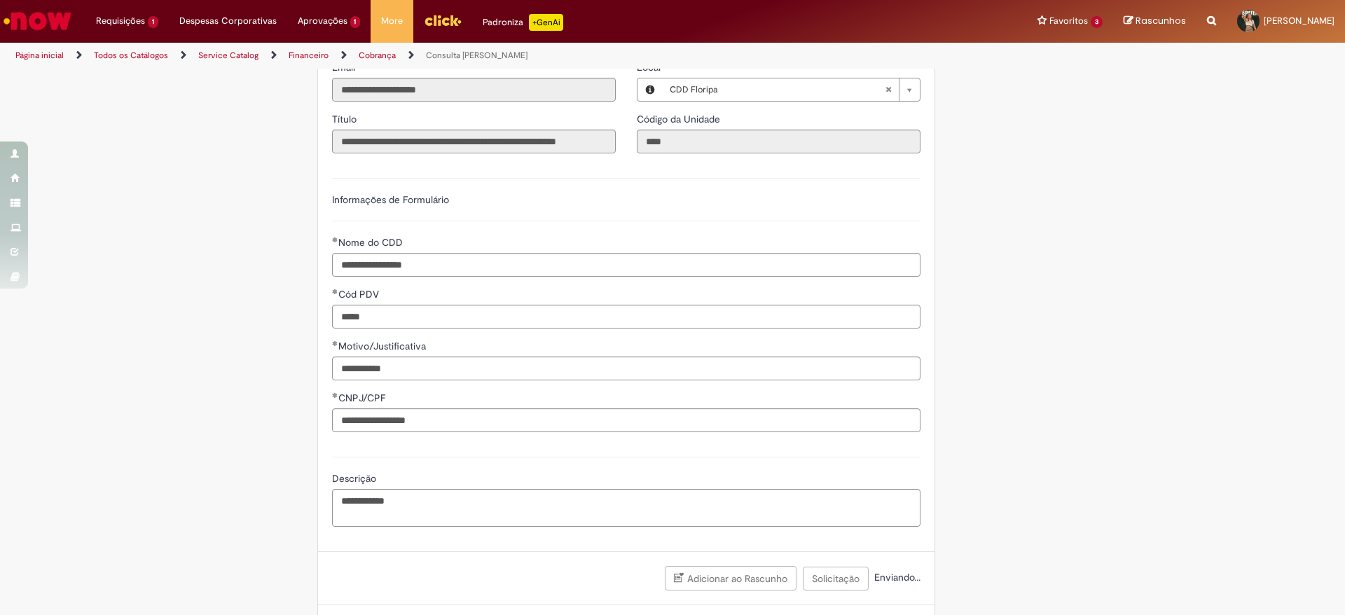 This screenshot has width=1345, height=615. Describe the element at coordinates (680, 119) in the screenshot. I see `span: Somente leitura - Código da Unidade` at that location.